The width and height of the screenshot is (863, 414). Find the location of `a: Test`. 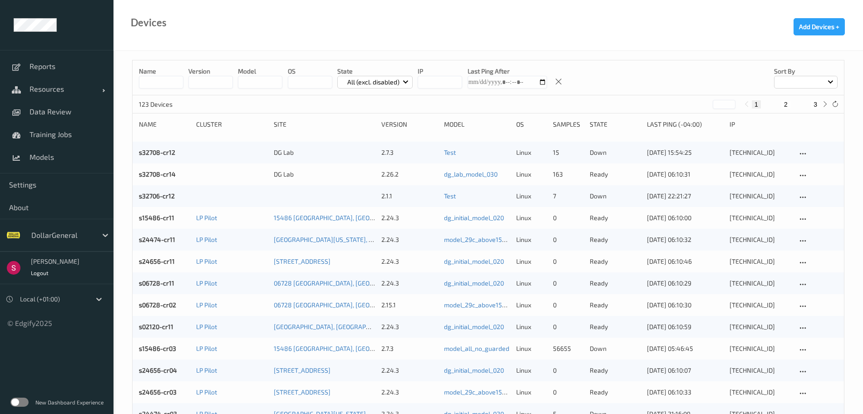

a: Test is located at coordinates (450, 196).